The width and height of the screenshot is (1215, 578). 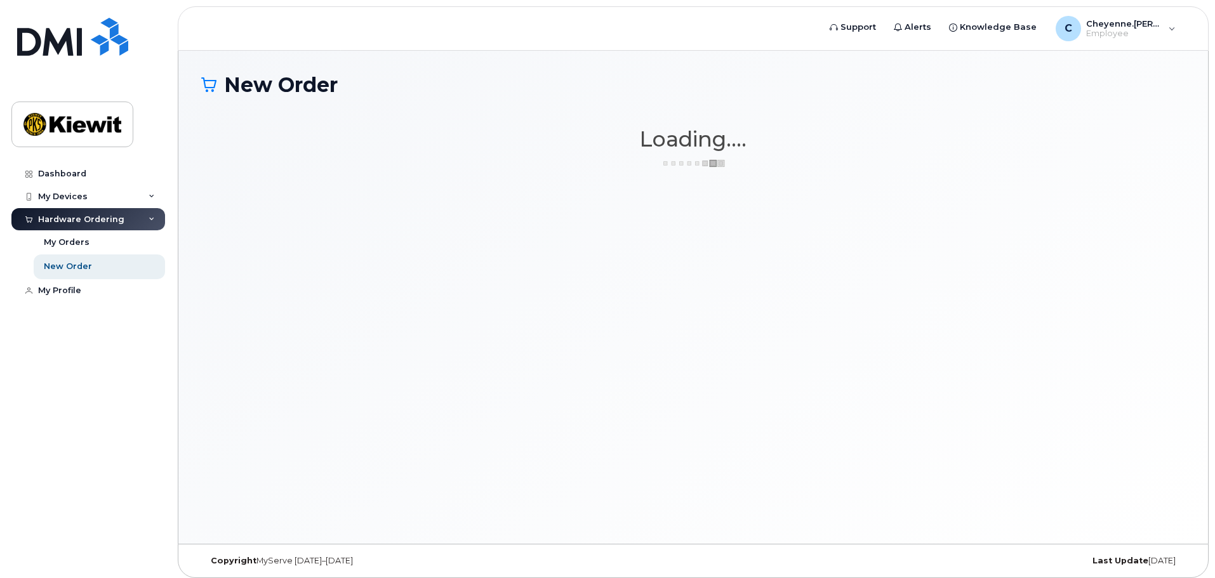 I want to click on img: ajax-loader-3a6953c30dc77f0bf724df975f13086db4f4c1262e45940f03d1251963f1bf2e.gif, so click(x=693, y=163).